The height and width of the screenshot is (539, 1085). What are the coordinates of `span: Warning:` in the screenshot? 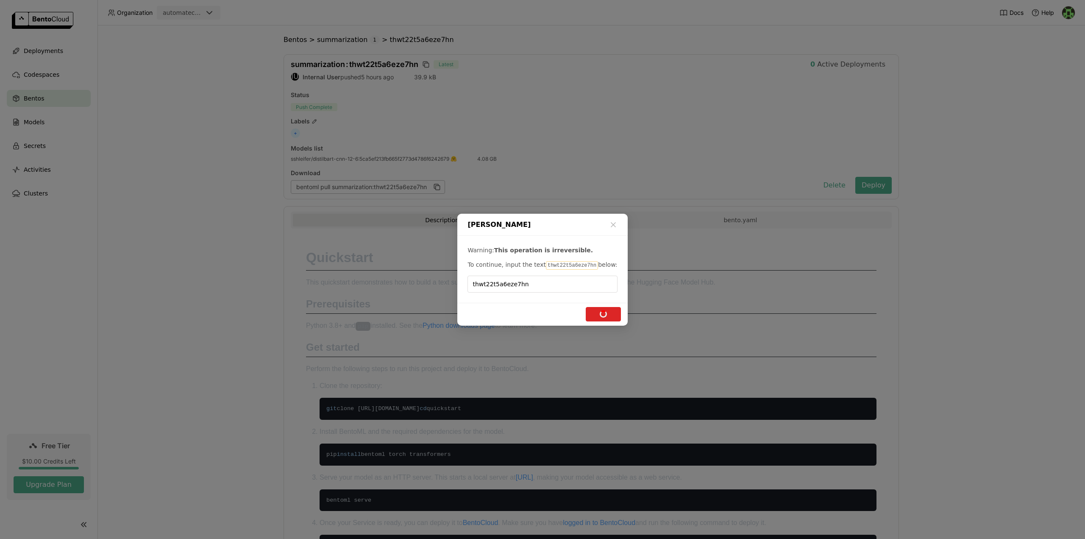 It's located at (481, 250).